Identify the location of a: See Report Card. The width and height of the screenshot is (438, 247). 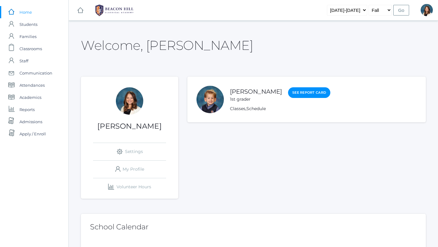
(309, 92).